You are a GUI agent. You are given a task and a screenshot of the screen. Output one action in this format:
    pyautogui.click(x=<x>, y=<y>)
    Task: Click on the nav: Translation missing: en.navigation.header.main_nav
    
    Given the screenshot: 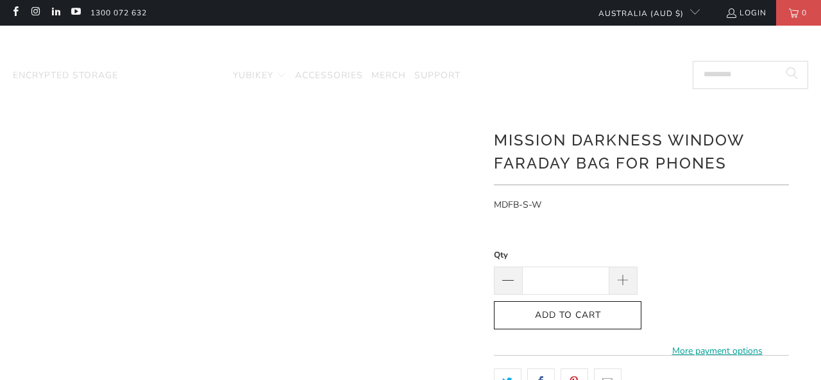 What is the action you would take?
    pyautogui.click(x=237, y=76)
    